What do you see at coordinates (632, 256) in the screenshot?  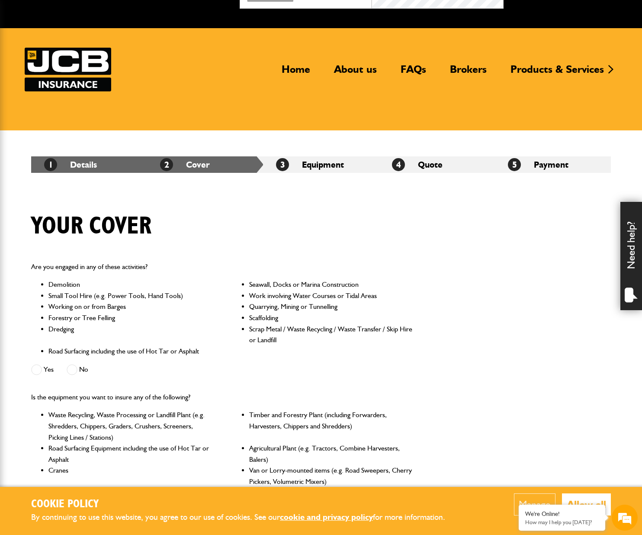 I see `div: Need help?` at bounding box center [632, 256].